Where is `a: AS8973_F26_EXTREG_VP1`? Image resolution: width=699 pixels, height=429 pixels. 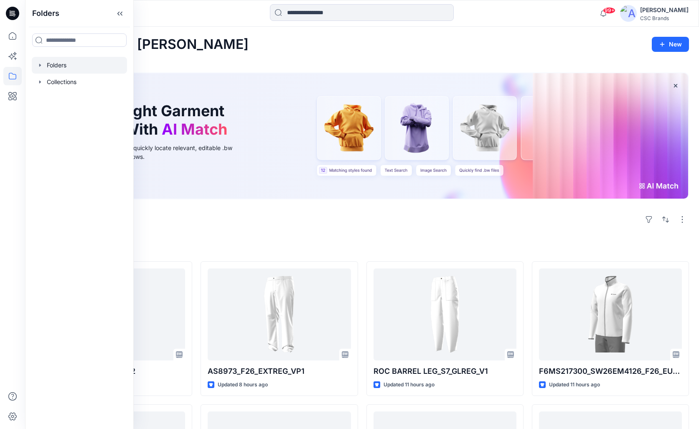
a: AS8973_F26_EXTREG_VP1 is located at coordinates (279, 314).